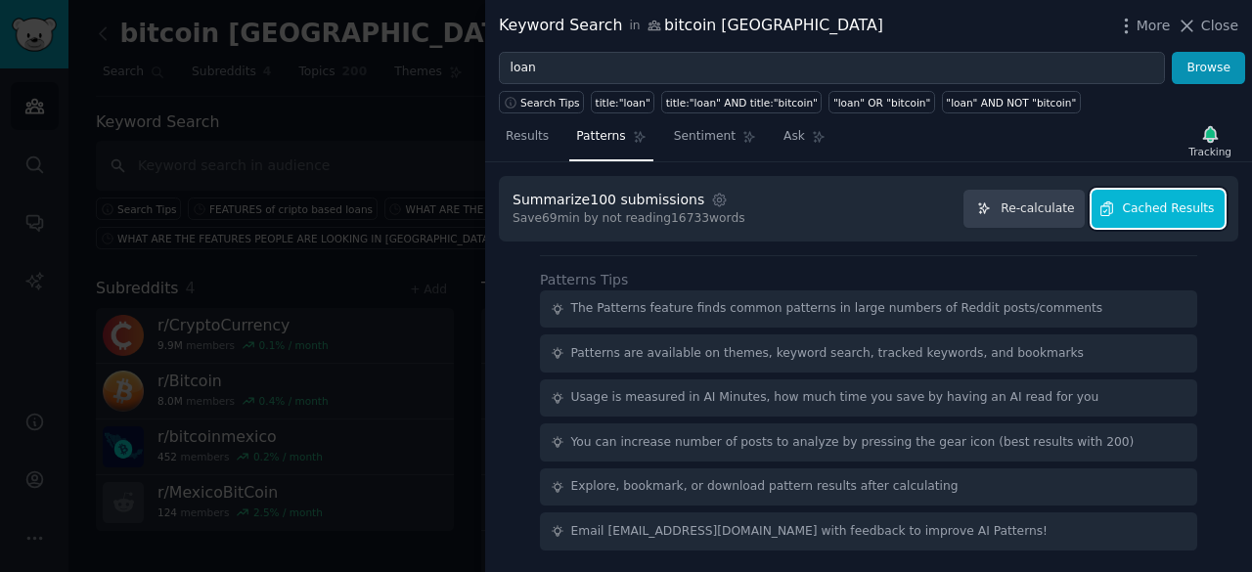 The height and width of the screenshot is (572, 1252). What do you see at coordinates (832, 68) in the screenshot?
I see `input: Try a keyword related to your business` at bounding box center [832, 68].